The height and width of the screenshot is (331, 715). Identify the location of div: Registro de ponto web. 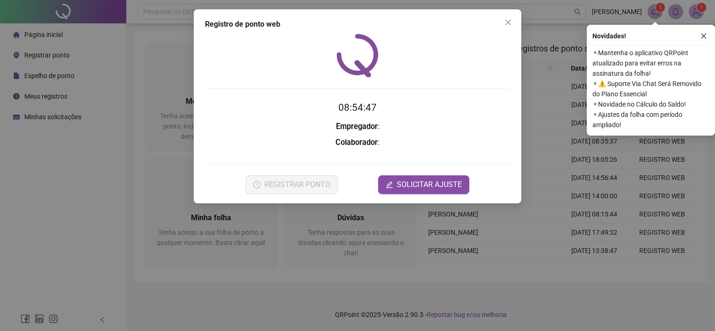
(358, 24).